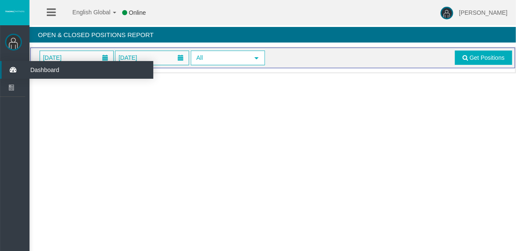 The image size is (516, 251). What do you see at coordinates (77, 70) in the screenshot?
I see `a: Dashboard` at bounding box center [77, 70].